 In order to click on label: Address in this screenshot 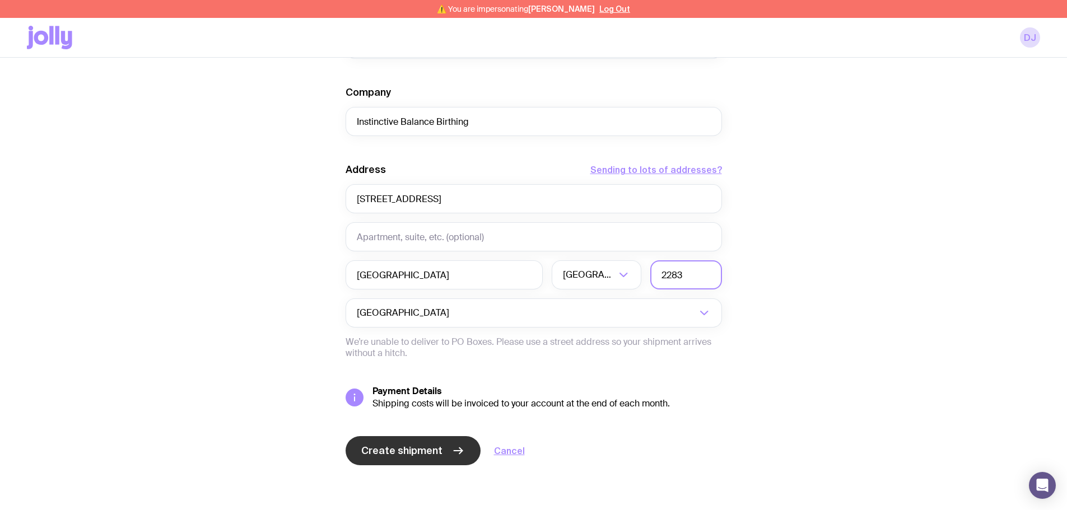, I will do `click(366, 170)`.